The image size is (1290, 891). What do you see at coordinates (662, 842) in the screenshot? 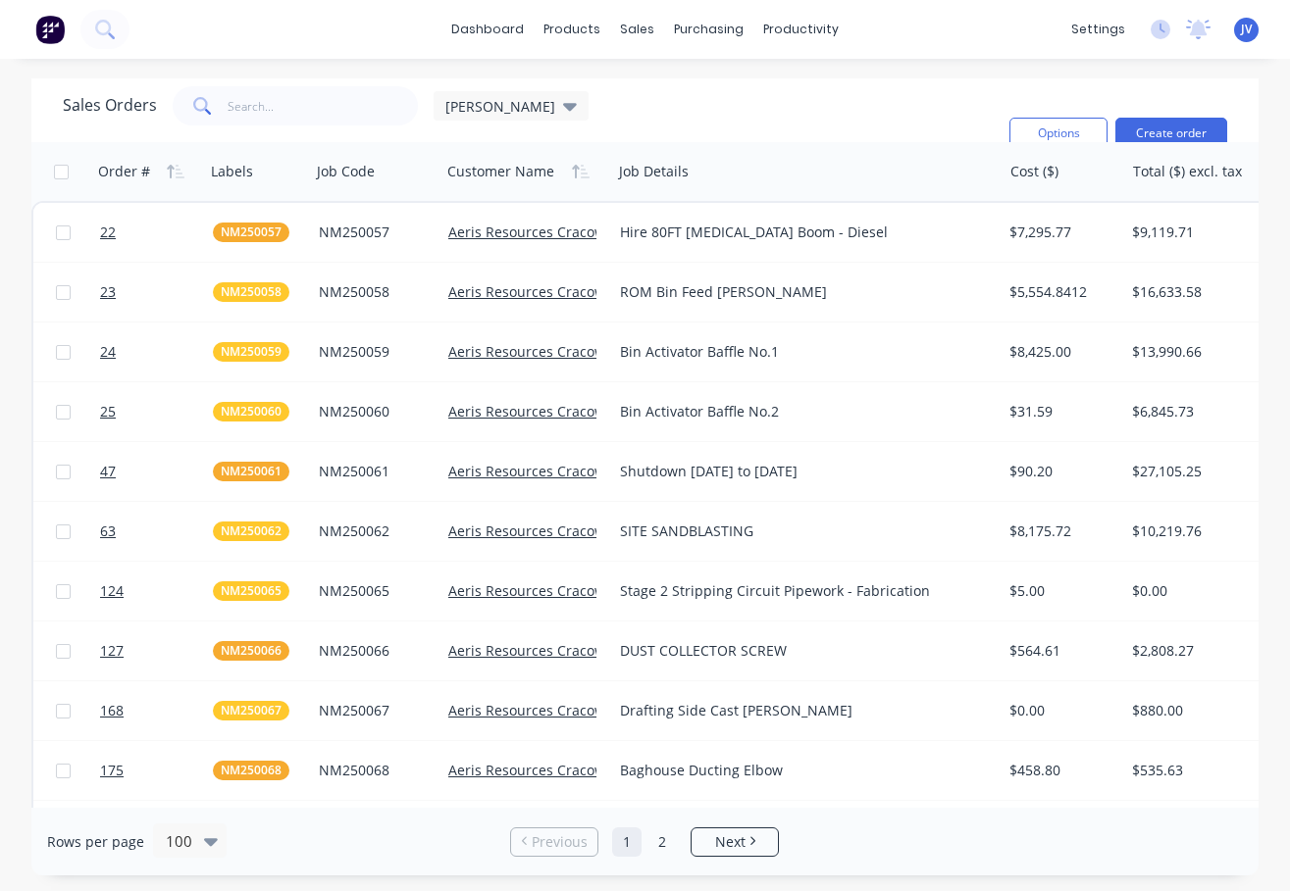
I see `a: Page 2` at bounding box center [662, 842].